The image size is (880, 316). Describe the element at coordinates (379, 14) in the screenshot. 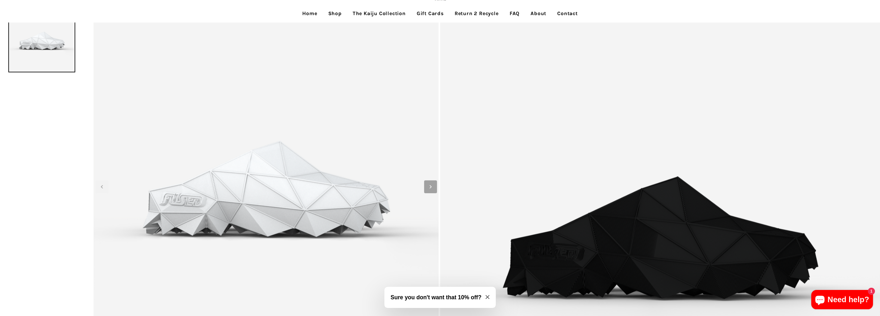

I see `a: The Kaiju Collection` at that location.